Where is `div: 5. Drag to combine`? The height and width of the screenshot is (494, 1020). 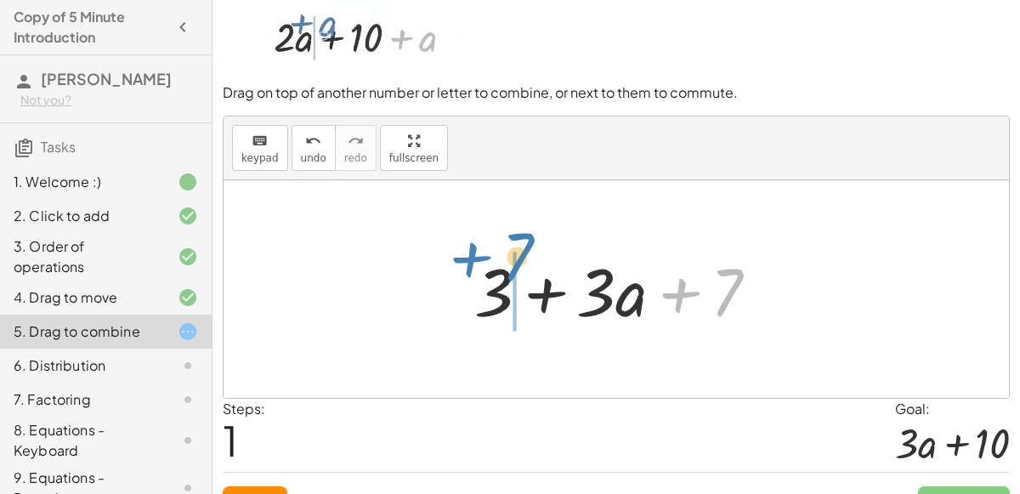 div: 5. Drag to combine is located at coordinates (82, 332).